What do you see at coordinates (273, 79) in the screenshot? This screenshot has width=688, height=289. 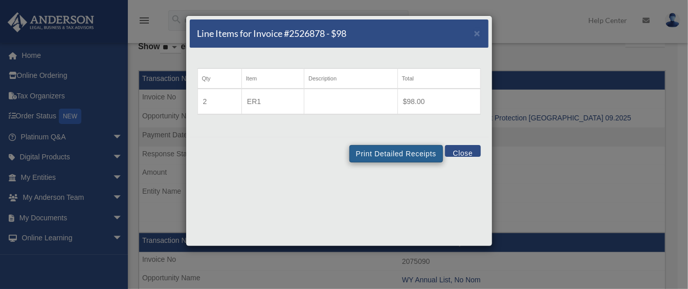 I see `th: Item` at bounding box center [273, 79].